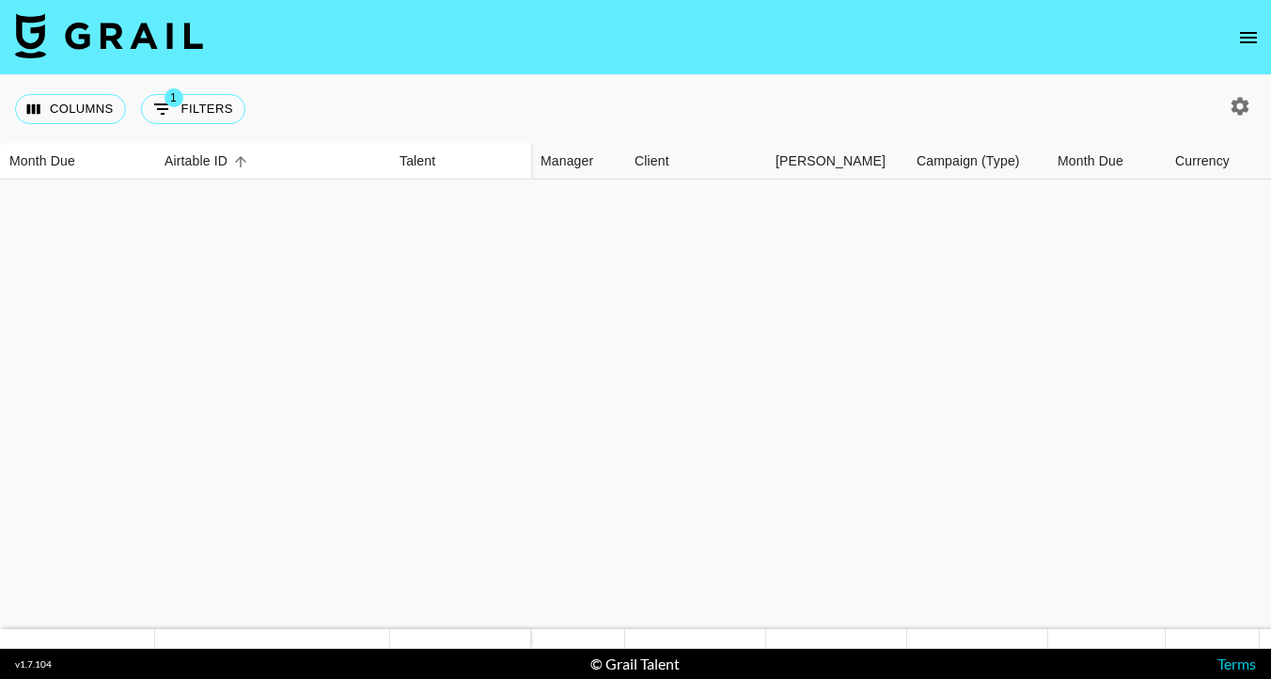 Image resolution: width=1271 pixels, height=679 pixels. Describe the element at coordinates (109, 36) in the screenshot. I see `img: Grail Talent` at that location.